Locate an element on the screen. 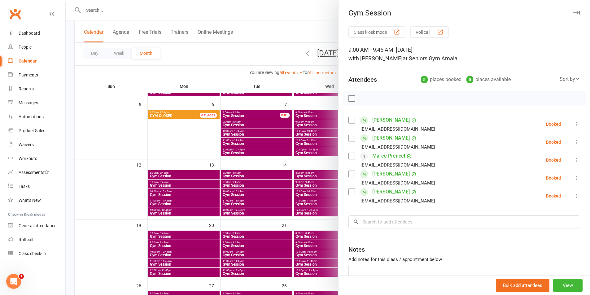 This screenshot has height=295, width=590. div: Roll call is located at coordinates (26, 240).